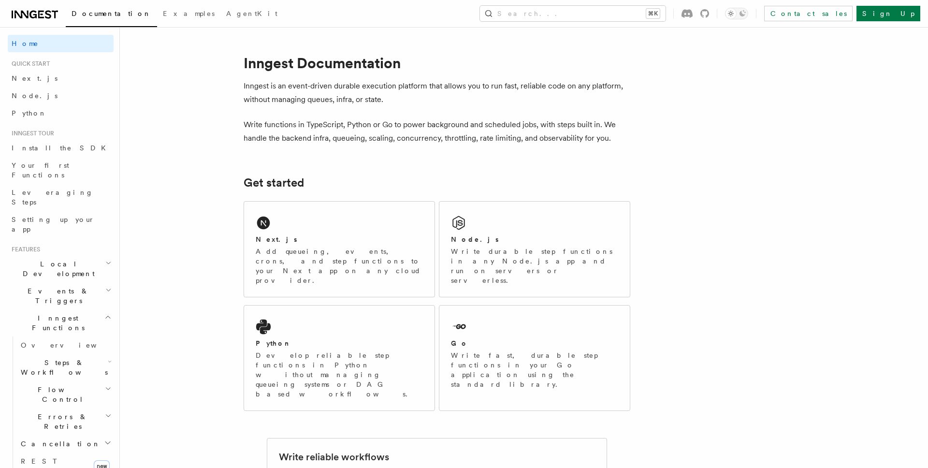 This screenshot has height=468, width=928. Describe the element at coordinates (62, 368) in the screenshot. I see `span: Steps & Workflows` at that location.